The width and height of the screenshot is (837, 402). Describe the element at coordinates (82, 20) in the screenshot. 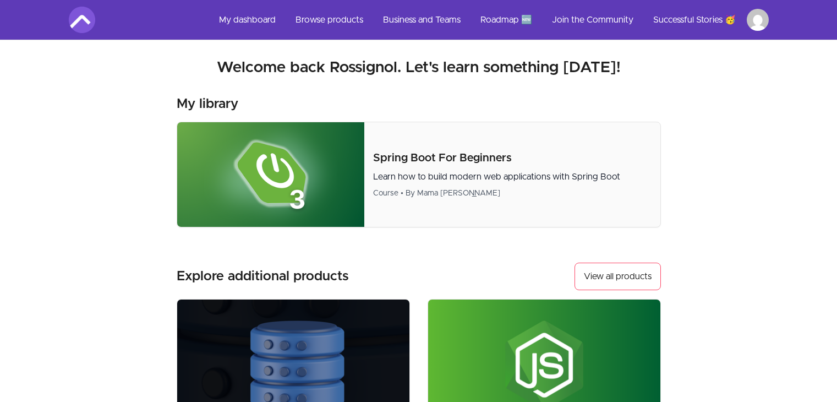

I see `img: Amigoscode logo` at that location.